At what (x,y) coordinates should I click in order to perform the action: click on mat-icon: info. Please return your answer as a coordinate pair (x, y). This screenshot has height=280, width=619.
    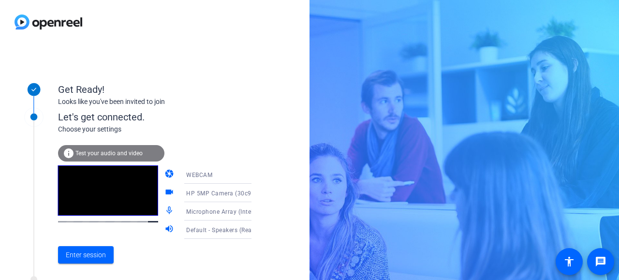
    Looking at the image, I should click on (69, 153).